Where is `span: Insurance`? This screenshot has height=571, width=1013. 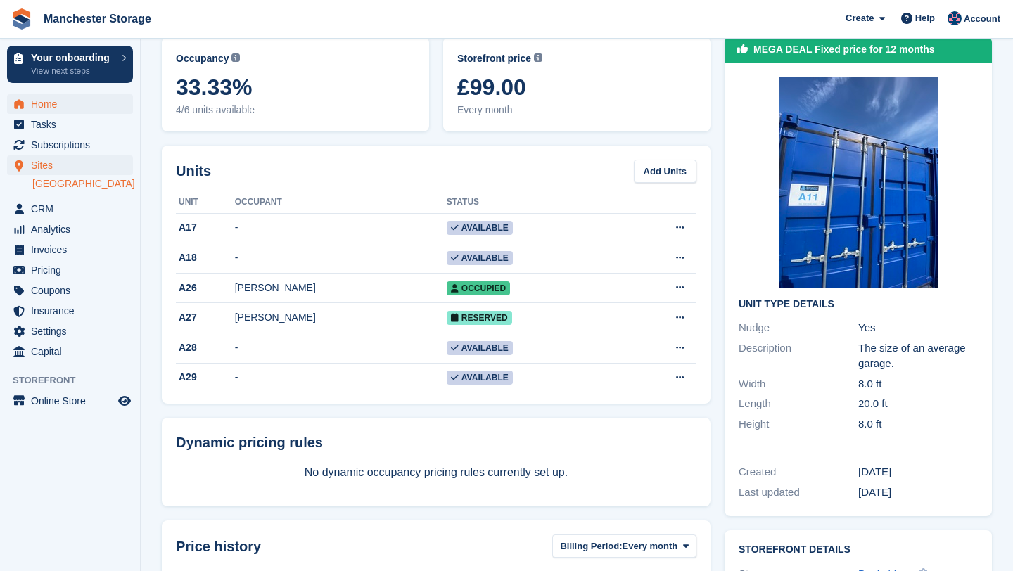
span: Insurance is located at coordinates (73, 311).